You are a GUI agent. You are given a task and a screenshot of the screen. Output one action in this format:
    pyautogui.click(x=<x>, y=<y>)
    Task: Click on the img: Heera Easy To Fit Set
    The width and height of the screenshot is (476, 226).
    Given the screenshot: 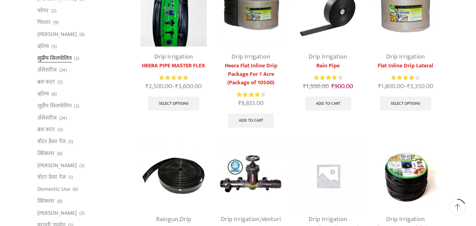 What is the action you would take?
    pyautogui.click(x=251, y=176)
    